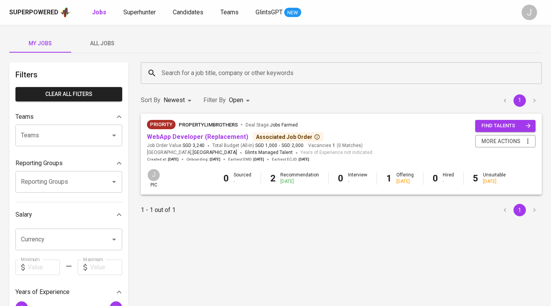 Image resolution: width=551 pixels, height=306 pixels. What do you see at coordinates (175, 145) in the screenshot?
I see `span: Job Order Value` at bounding box center [175, 145].